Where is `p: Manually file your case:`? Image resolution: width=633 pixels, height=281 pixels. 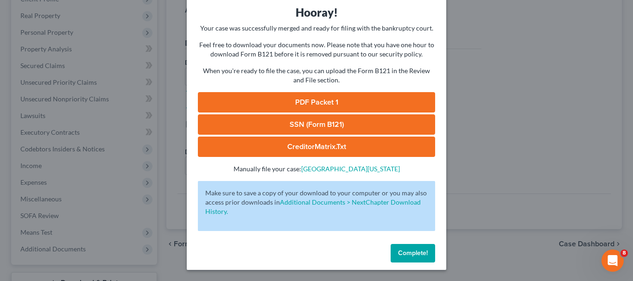
p: Manually file your case: is located at coordinates (316, 169).